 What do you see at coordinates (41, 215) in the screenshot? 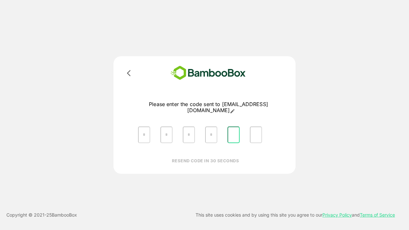
I see `p: Copyright © 2021- 25 BambooBox` at bounding box center [41, 215].